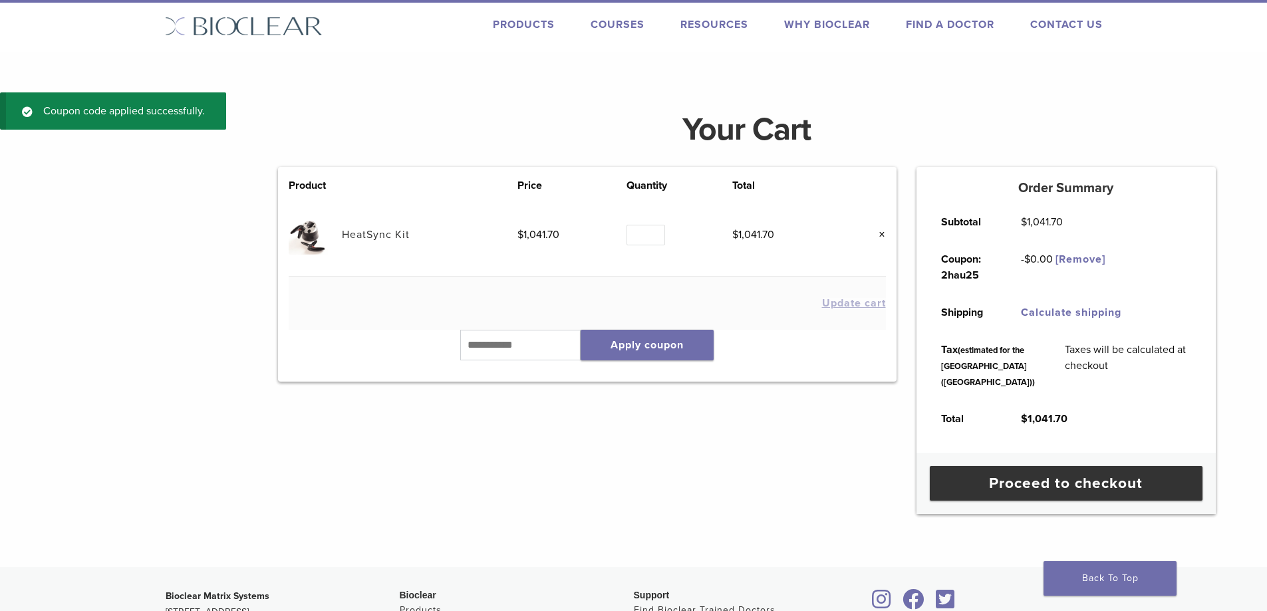  Describe the element at coordinates (315, 186) in the screenshot. I see `th: Product` at that location.